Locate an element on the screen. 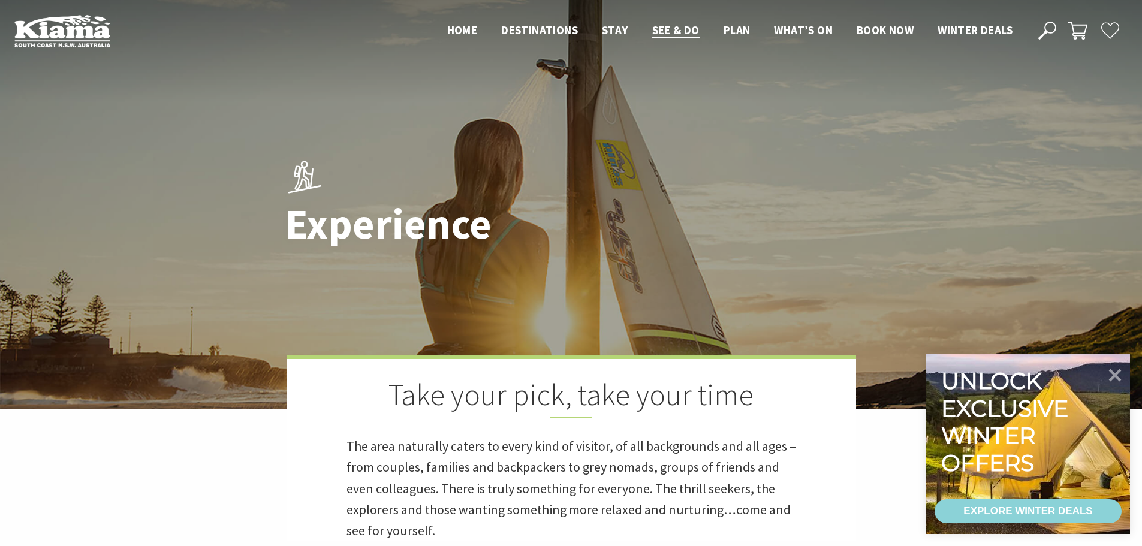  a: EXPLORE WINTER DEALS is located at coordinates (1028, 511).